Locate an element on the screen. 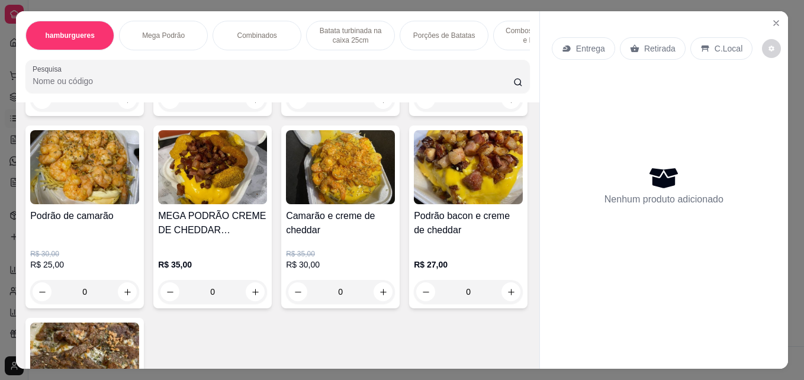 This screenshot has height=380, width=804. p: Entrega is located at coordinates (590, 49).